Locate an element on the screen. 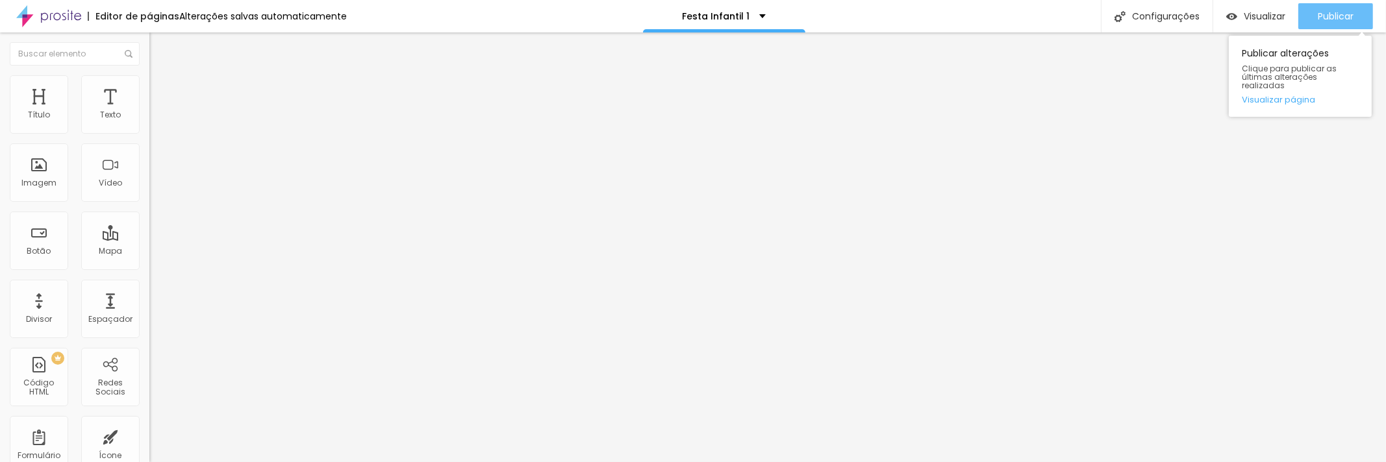 The image size is (1386, 462). font: Título is located at coordinates (39, 114).